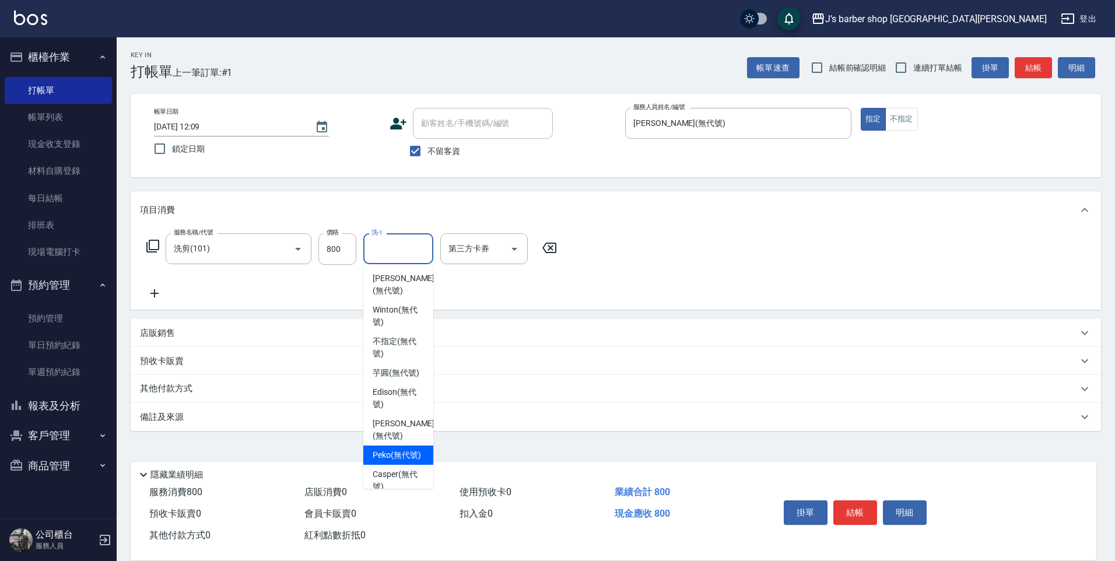 The height and width of the screenshot is (561, 1115). I want to click on img: Person, so click(21, 540).